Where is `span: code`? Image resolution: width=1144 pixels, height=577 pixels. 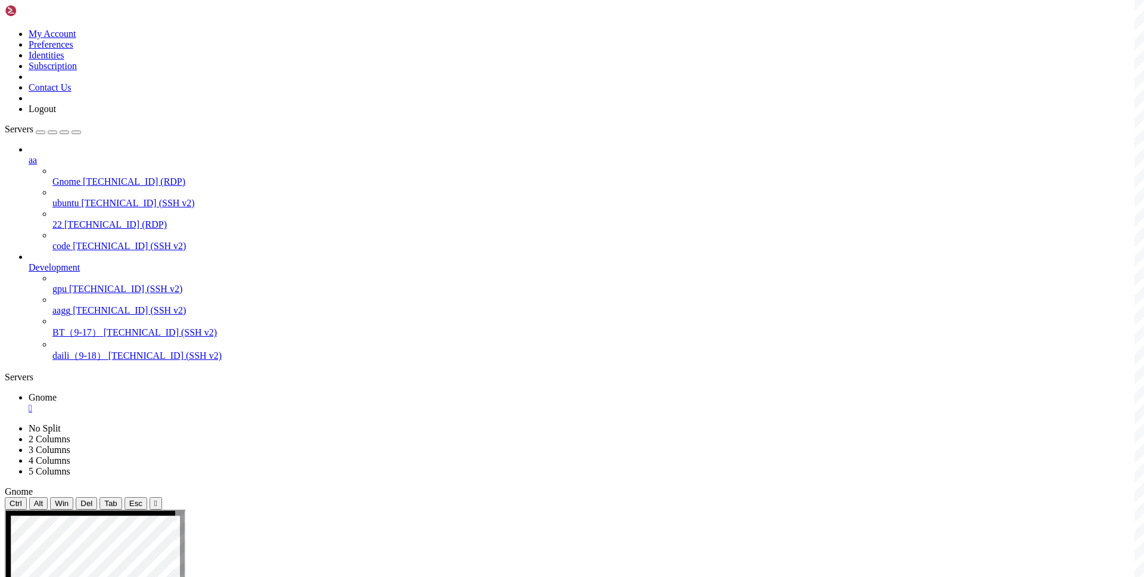 span: code is located at coordinates (61, 246).